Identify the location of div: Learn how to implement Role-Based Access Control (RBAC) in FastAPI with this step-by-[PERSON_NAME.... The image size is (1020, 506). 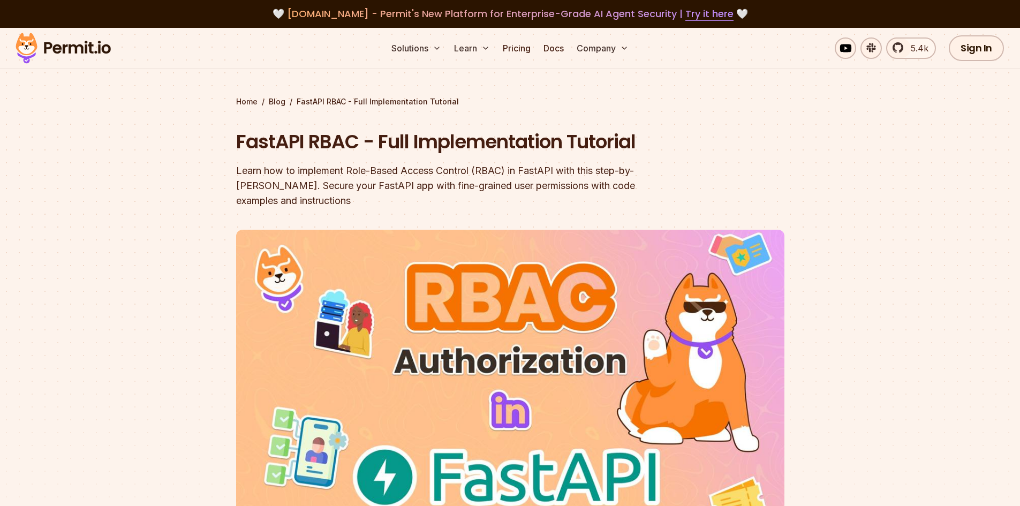
(442, 186).